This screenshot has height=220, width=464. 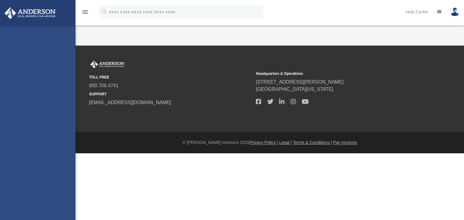 What do you see at coordinates (104, 85) in the screenshot?
I see `a: 800.706.4741` at bounding box center [104, 85].